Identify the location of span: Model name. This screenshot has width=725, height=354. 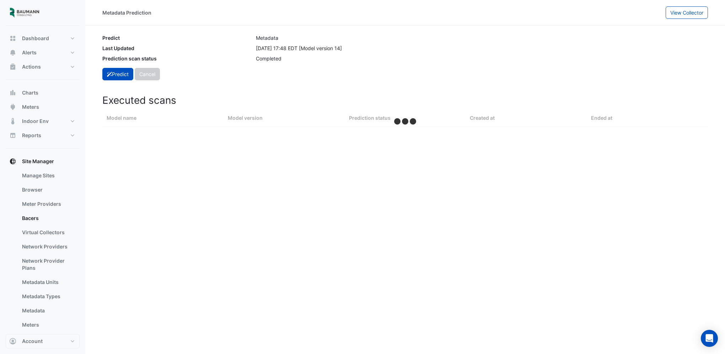
(122, 118).